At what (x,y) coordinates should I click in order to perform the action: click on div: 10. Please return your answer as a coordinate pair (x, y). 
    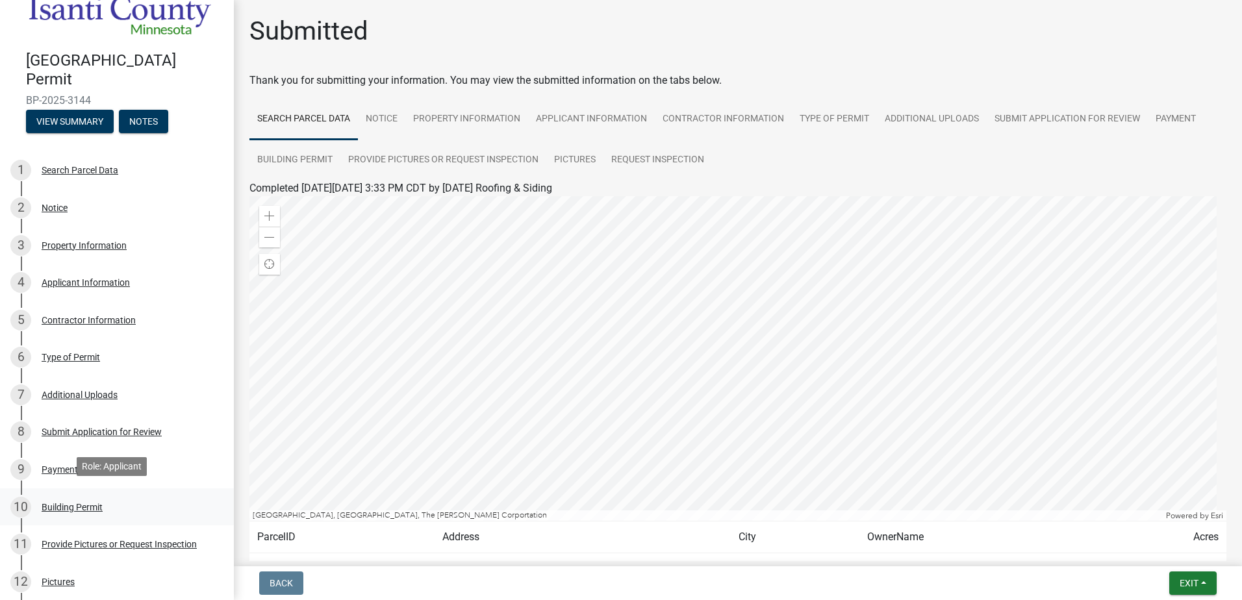
    Looking at the image, I should click on (21, 507).